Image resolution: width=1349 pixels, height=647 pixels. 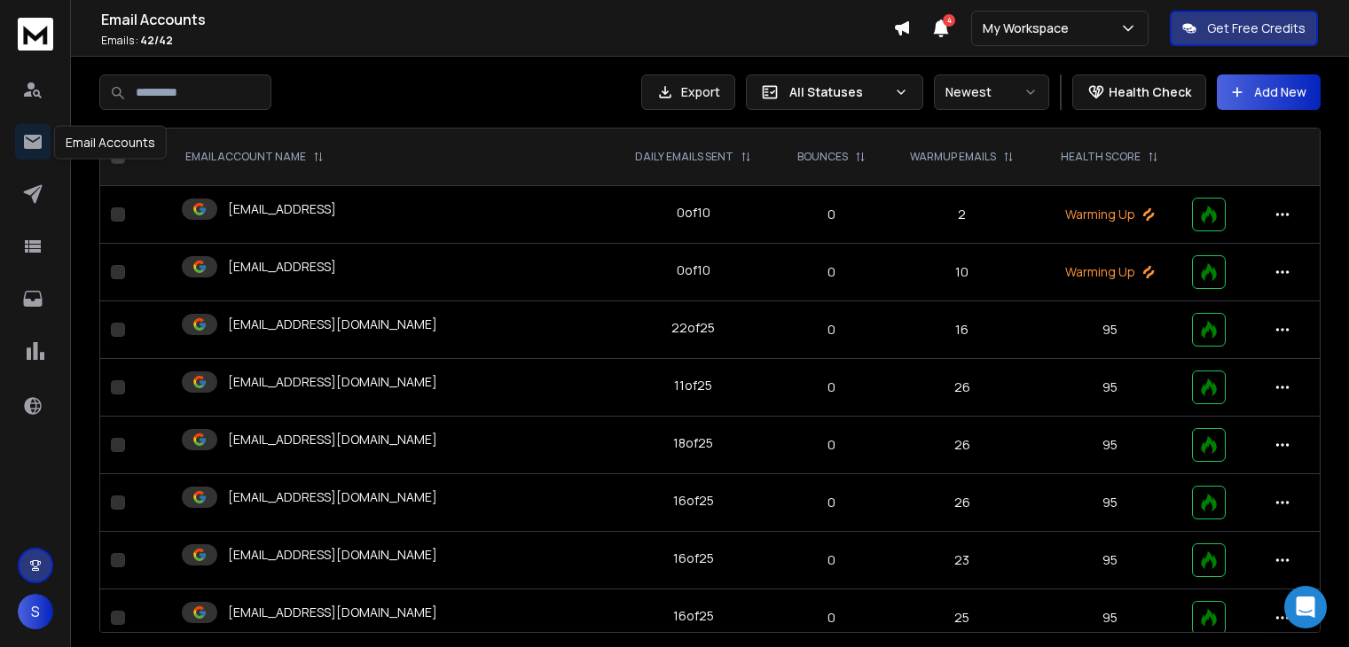 I want to click on h1: Email Accounts, so click(x=497, y=20).